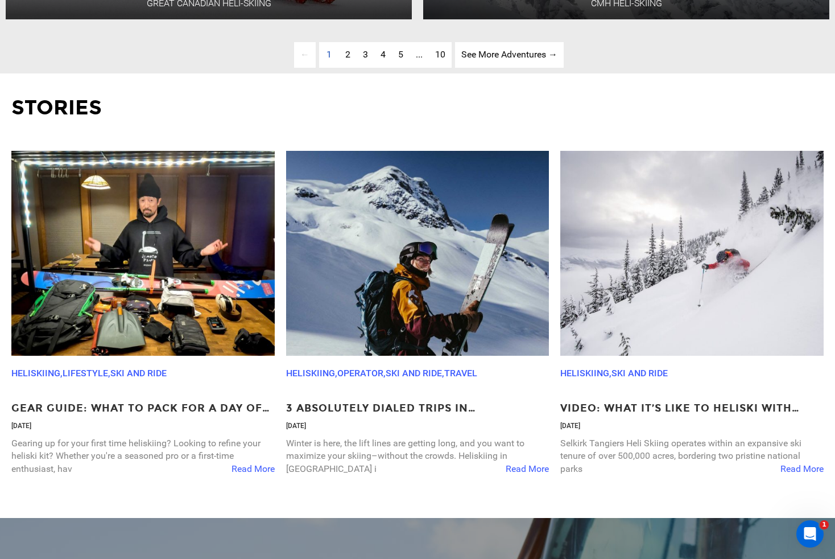 The image size is (835, 559). I want to click on span: 3, so click(365, 54).